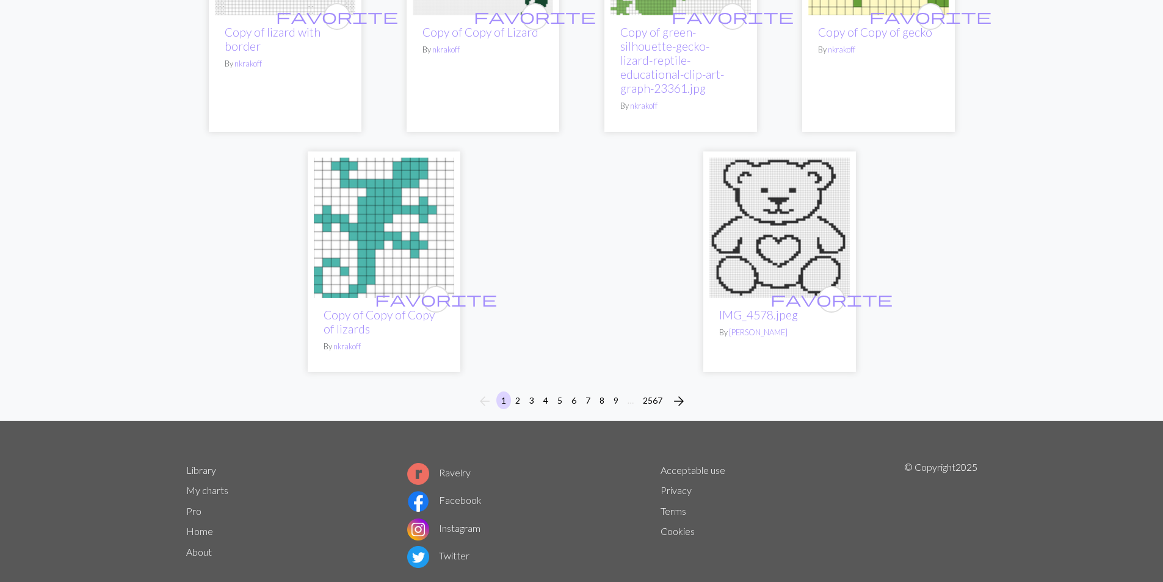 Image resolution: width=1163 pixels, height=582 pixels. I want to click on a: Privacy, so click(676, 489).